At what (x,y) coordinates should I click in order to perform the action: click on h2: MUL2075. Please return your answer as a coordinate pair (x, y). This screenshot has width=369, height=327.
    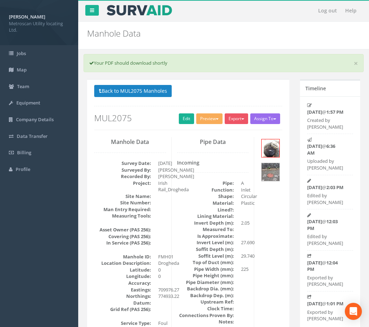
    Looking at the image, I should click on (188, 118).